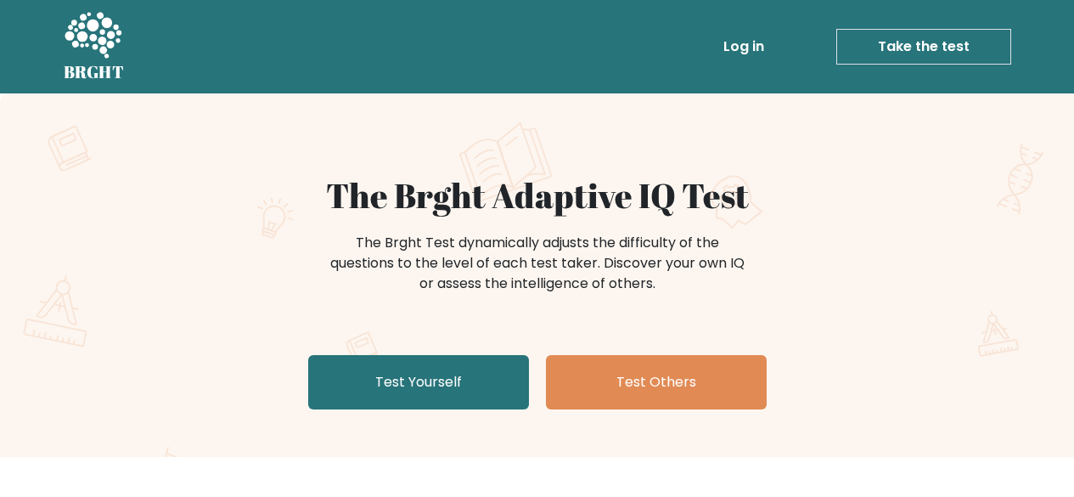  I want to click on a: Take the test, so click(924, 47).